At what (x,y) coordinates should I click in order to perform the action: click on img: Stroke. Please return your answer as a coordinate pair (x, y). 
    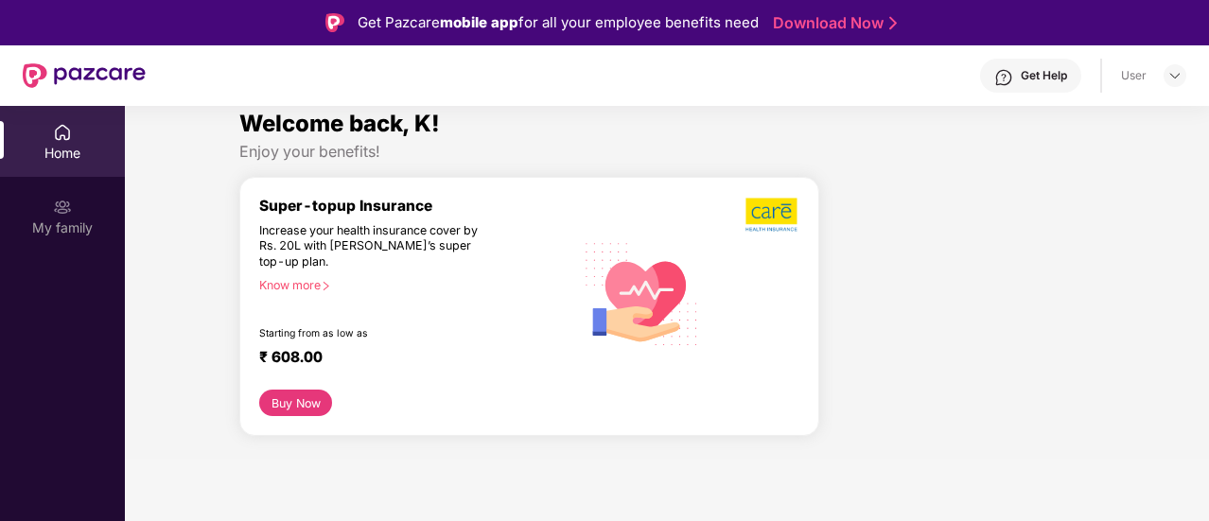
    Looking at the image, I should click on (893, 23).